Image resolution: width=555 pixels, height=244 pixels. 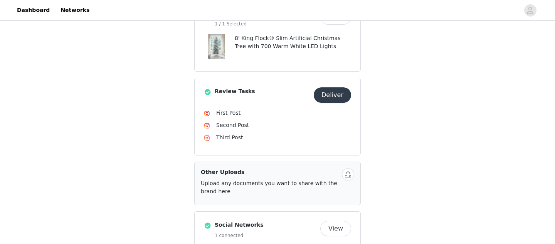 What do you see at coordinates (263, 91) in the screenshot?
I see `h4: Review Tasks` at bounding box center [263, 91].